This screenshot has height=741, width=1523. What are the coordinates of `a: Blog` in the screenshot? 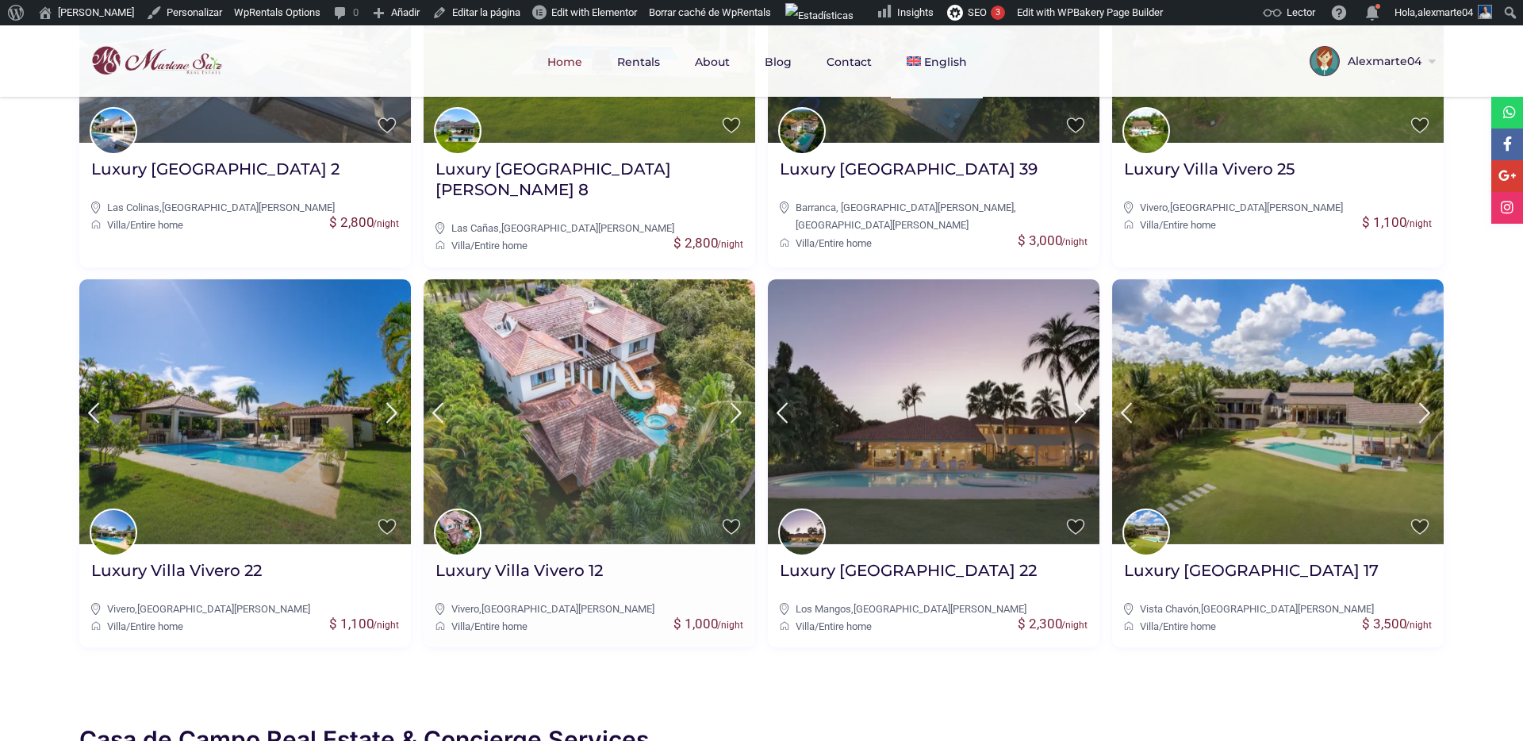 It's located at (778, 62).